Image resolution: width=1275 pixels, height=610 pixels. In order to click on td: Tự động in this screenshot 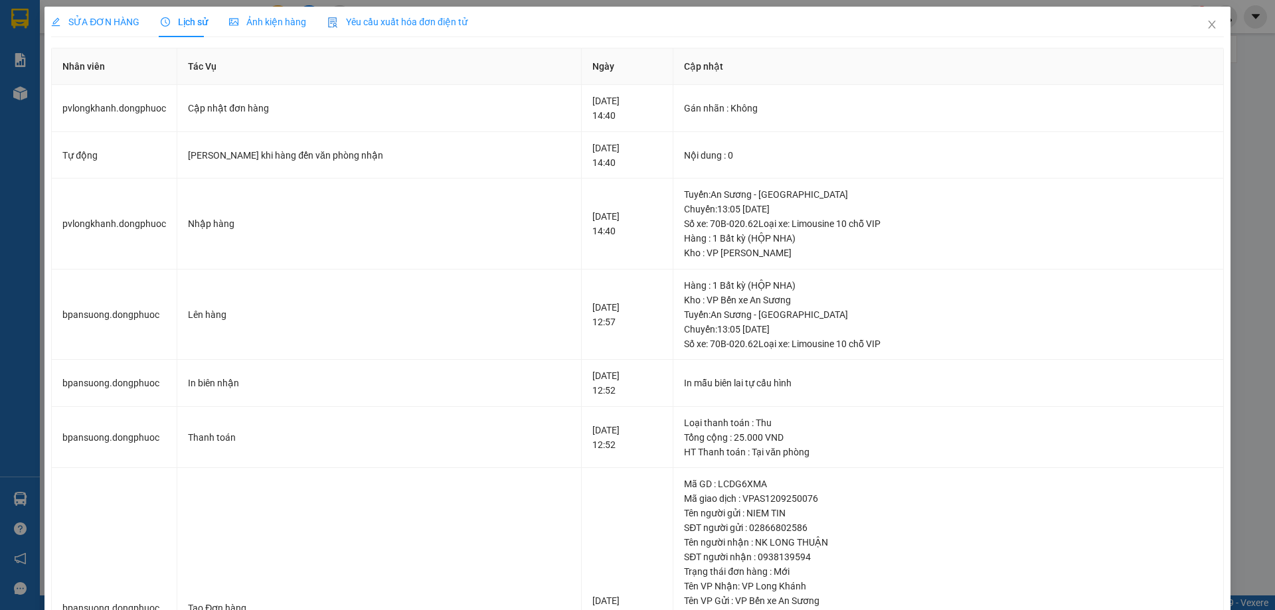, I will do `click(114, 155)`.